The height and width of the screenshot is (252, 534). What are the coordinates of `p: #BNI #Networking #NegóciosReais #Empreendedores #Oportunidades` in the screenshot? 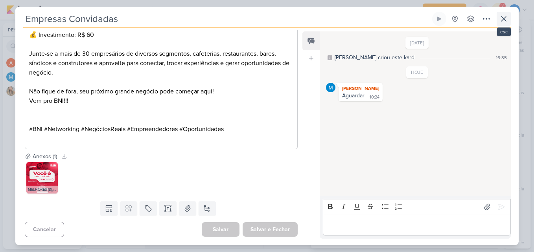 It's located at (161, 129).